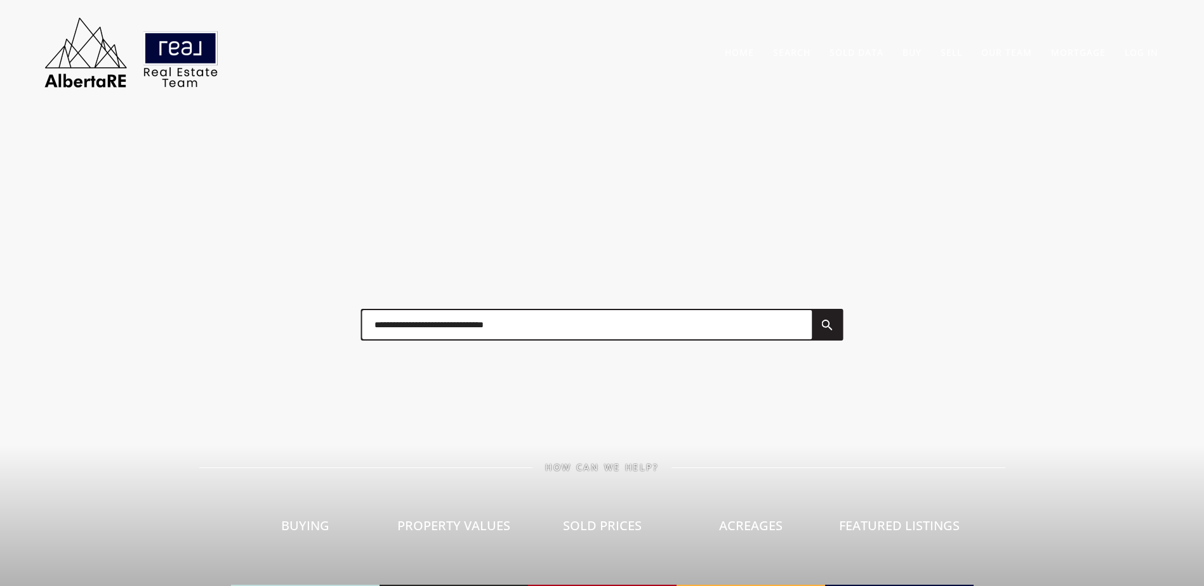 This screenshot has height=586, width=1204. Describe the element at coordinates (751, 525) in the screenshot. I see `span: Acreages` at that location.